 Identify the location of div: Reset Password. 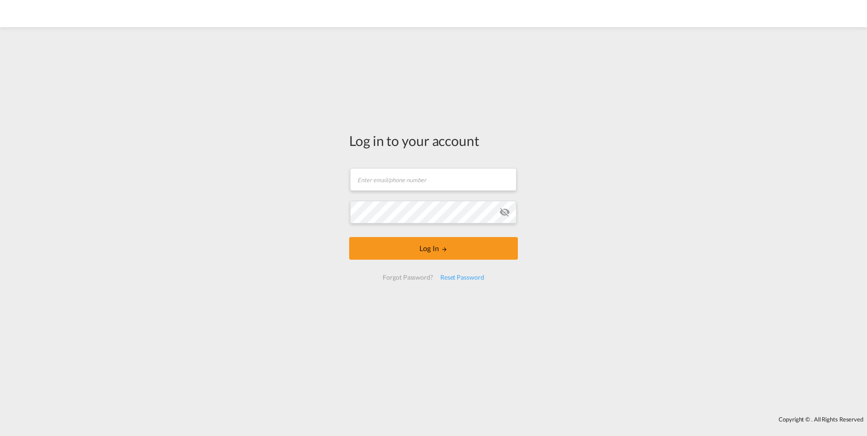
(462, 278).